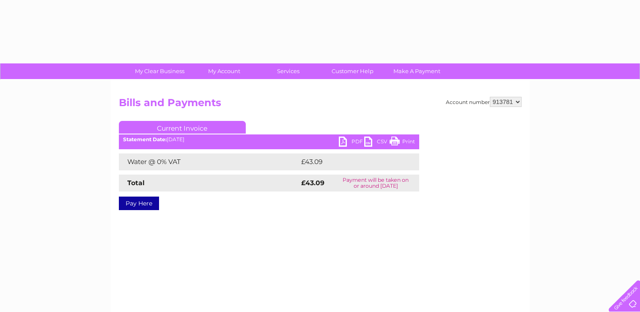 This screenshot has width=640, height=312. What do you see at coordinates (313, 183) in the screenshot?
I see `strong: £43.09` at bounding box center [313, 183].